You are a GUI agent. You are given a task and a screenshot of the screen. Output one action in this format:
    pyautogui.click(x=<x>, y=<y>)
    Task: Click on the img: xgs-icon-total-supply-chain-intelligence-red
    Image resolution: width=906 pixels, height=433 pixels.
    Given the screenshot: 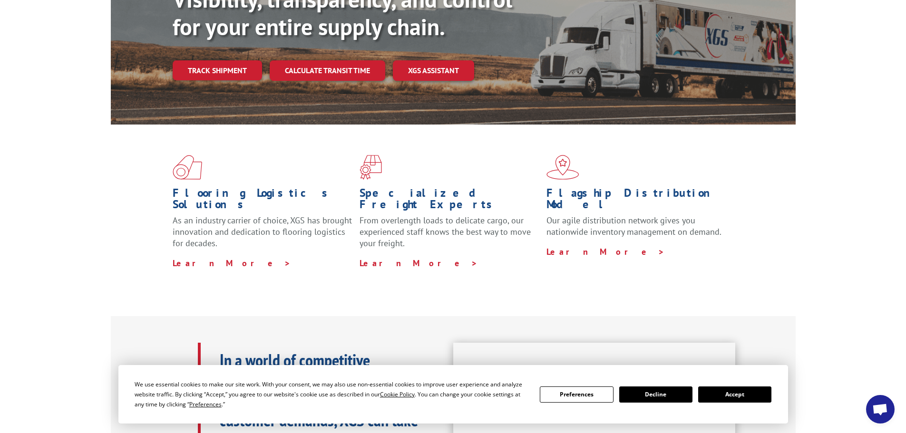 What is the action you would take?
    pyautogui.click(x=187, y=167)
    